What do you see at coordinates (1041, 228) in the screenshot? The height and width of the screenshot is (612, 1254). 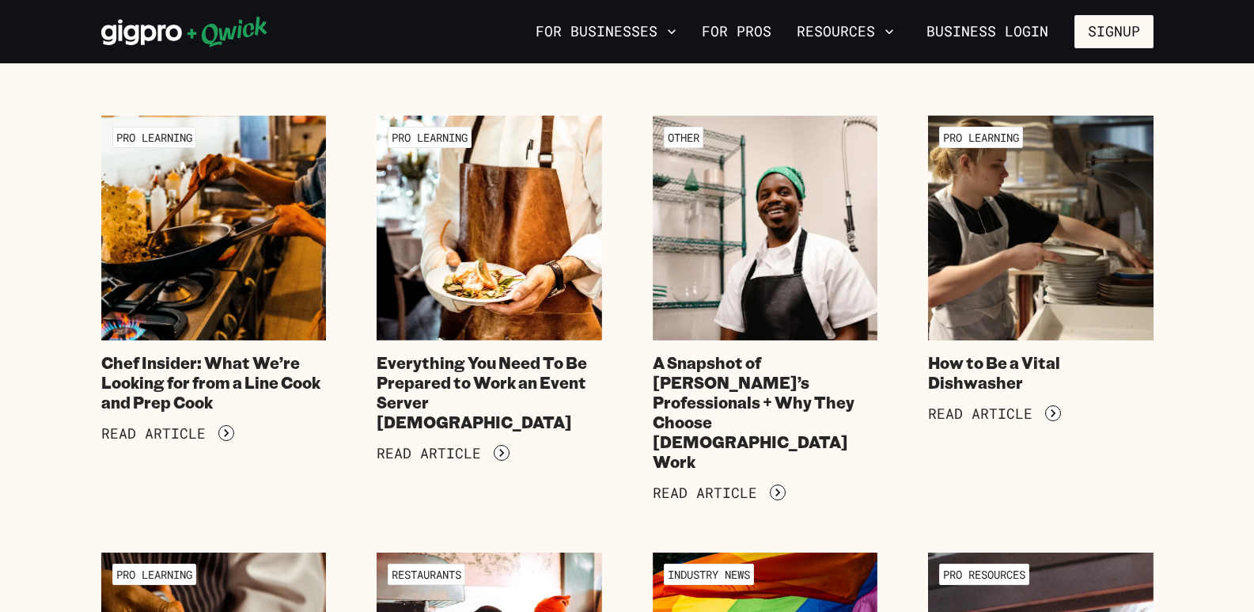 I see `img: Gigpro dishwasher putting dishes away at Obstinate Daughter Sullivan's Island, SC.` at bounding box center [1041, 228].